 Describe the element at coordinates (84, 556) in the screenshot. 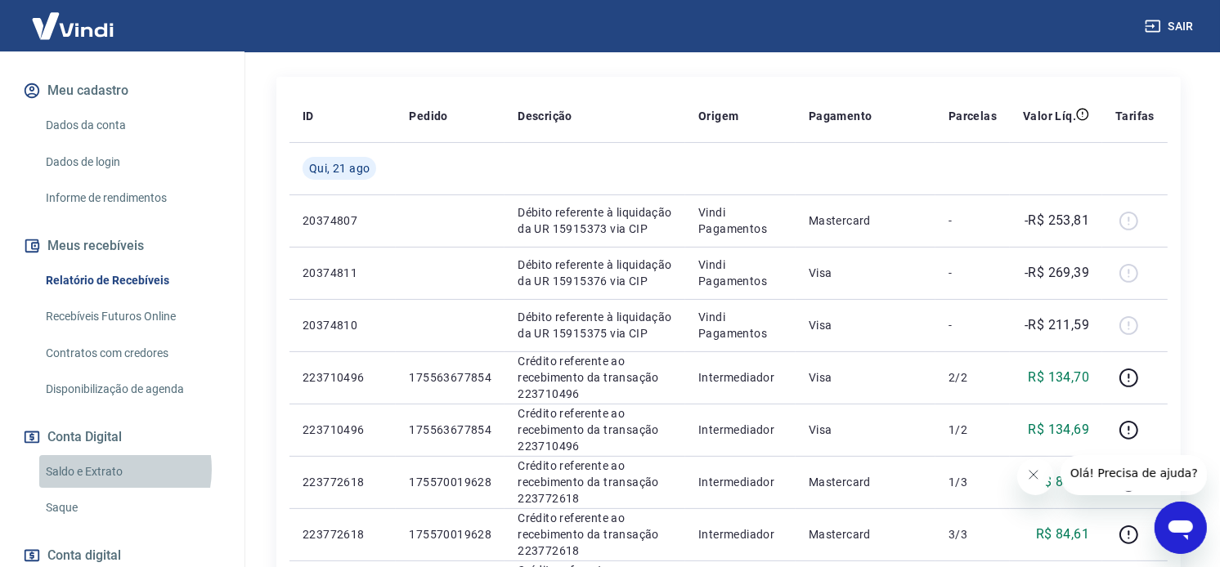

I see `span: Conta digital` at that location.